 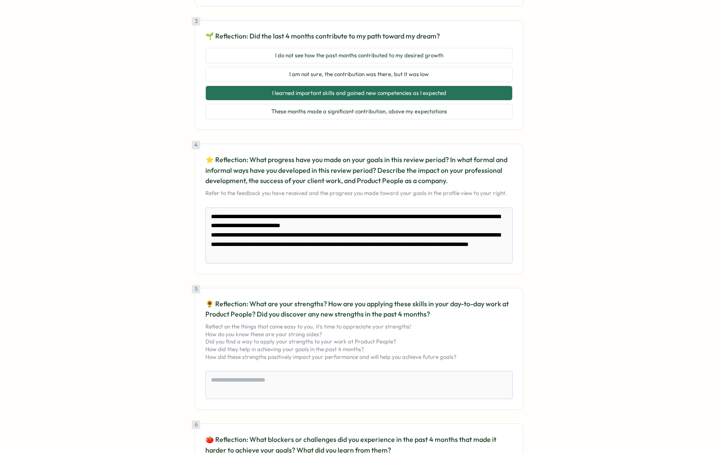 I want to click on div: 6, so click(x=196, y=425).